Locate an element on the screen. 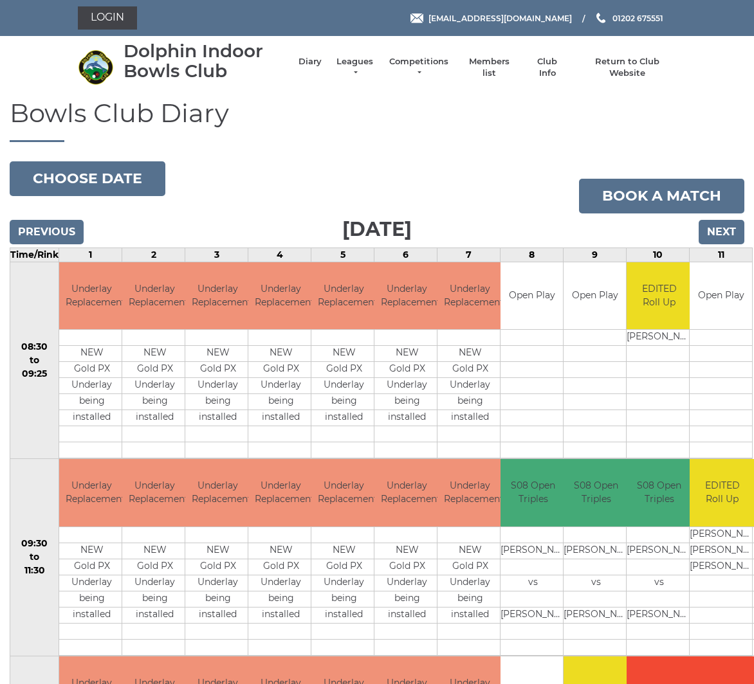 The height and width of the screenshot is (684, 754). td: 11 is located at coordinates (721, 255).